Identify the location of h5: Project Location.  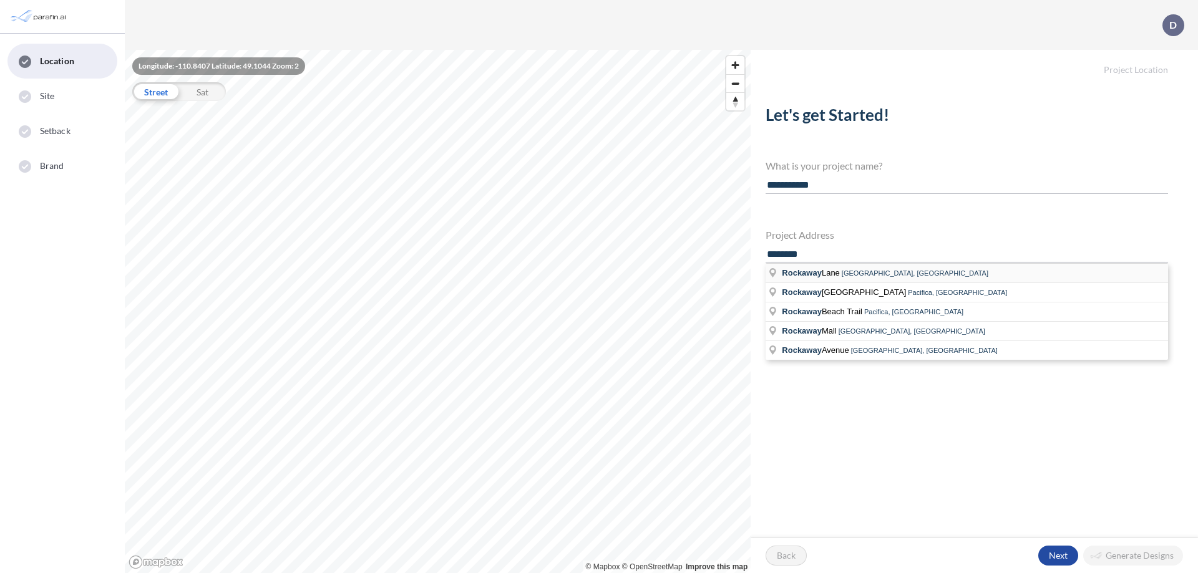
(974, 62).